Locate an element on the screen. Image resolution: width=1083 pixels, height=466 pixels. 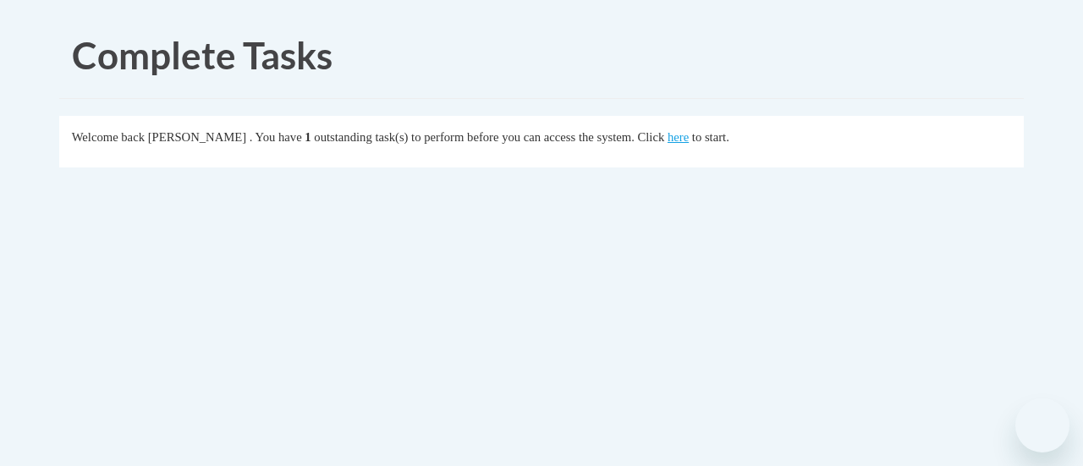
span: . You have is located at coordinates (276, 137).